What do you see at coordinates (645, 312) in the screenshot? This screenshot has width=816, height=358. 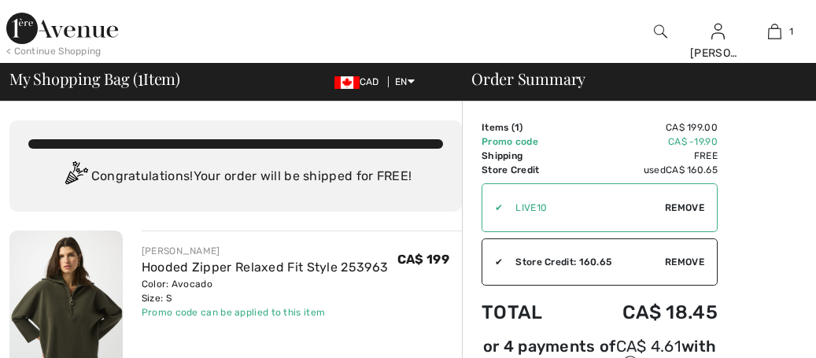 I see `td: CA$ 18.45` at bounding box center [645, 312].